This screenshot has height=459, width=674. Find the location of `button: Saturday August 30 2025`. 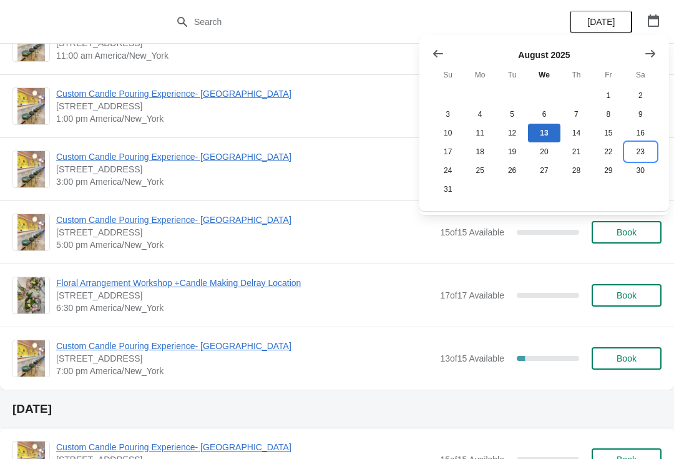

button: Saturday August 30 2025 is located at coordinates (640, 170).